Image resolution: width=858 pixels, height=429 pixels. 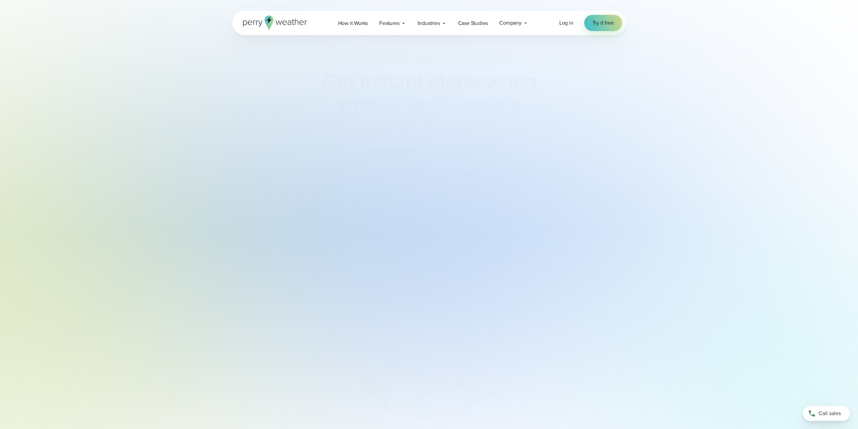 What do you see at coordinates (473, 23) in the screenshot?
I see `span: Case Studies` at bounding box center [473, 23].